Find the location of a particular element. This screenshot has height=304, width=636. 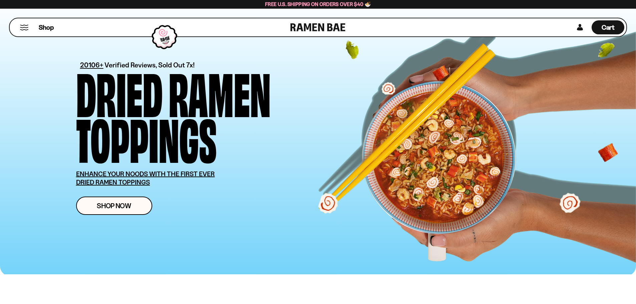

span: Shop is located at coordinates (46, 27).